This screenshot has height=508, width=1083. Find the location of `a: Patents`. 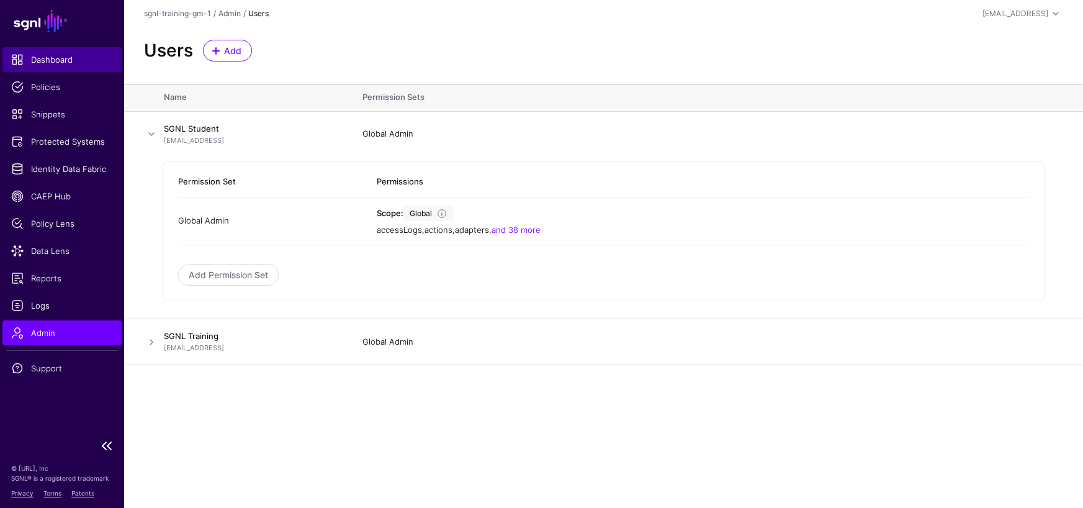

a: Patents is located at coordinates (83, 493).